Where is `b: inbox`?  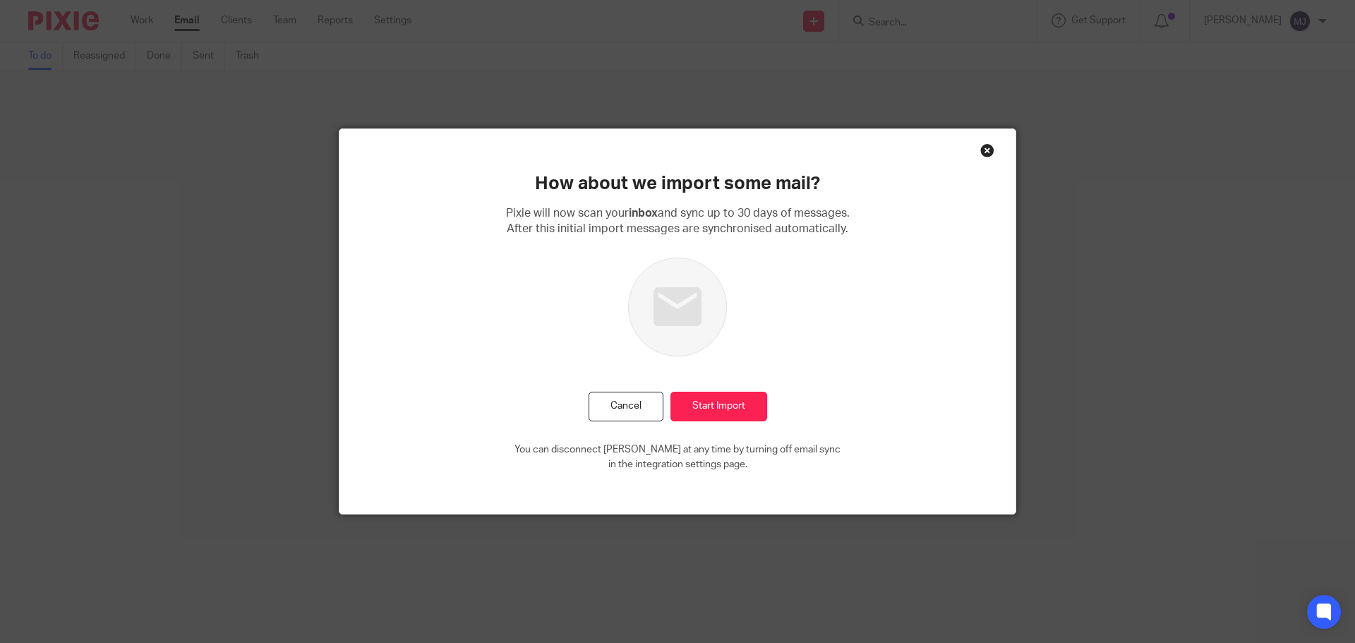
b: inbox is located at coordinates (643, 213).